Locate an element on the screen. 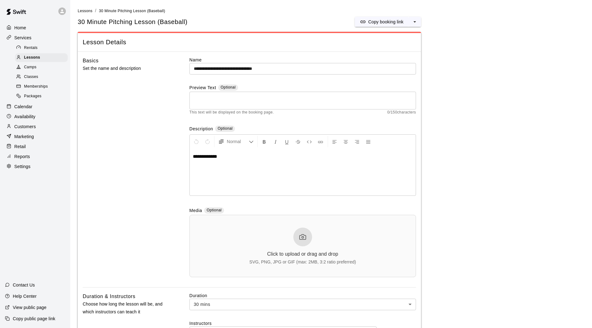  div: SVG, PNG, JPG or GIF (max: 2MB, 3:2 ratio preferred) is located at coordinates (303, 262).